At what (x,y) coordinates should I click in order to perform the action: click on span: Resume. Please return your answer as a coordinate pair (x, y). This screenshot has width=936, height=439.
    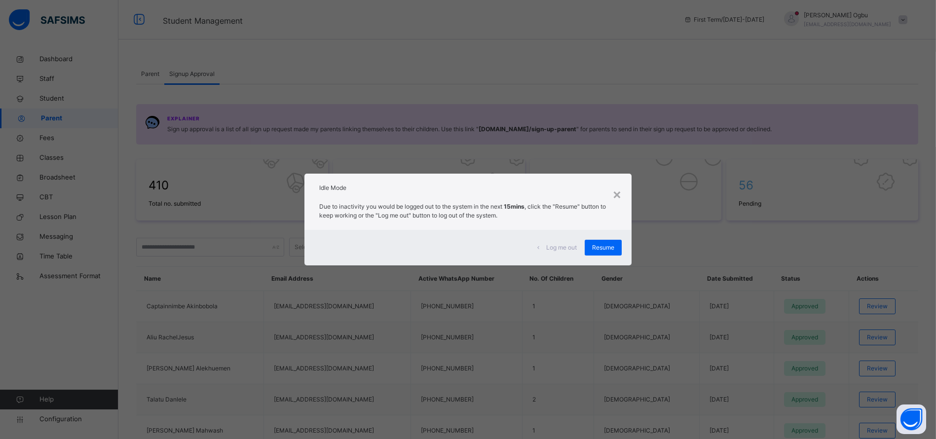
    Looking at the image, I should click on (603, 248).